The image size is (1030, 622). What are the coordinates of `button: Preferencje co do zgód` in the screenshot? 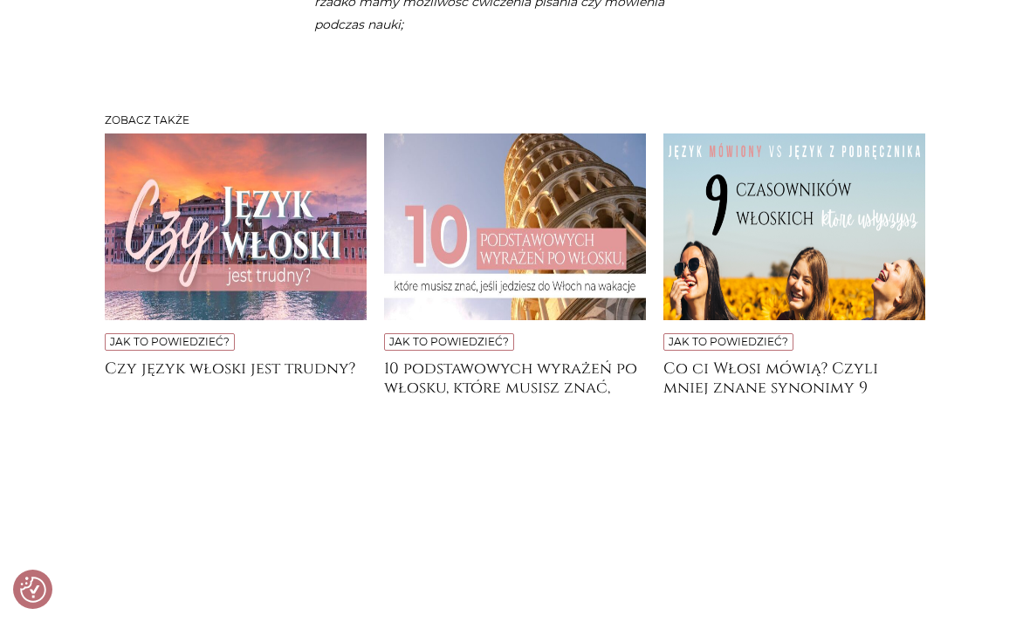 It's located at (33, 590).